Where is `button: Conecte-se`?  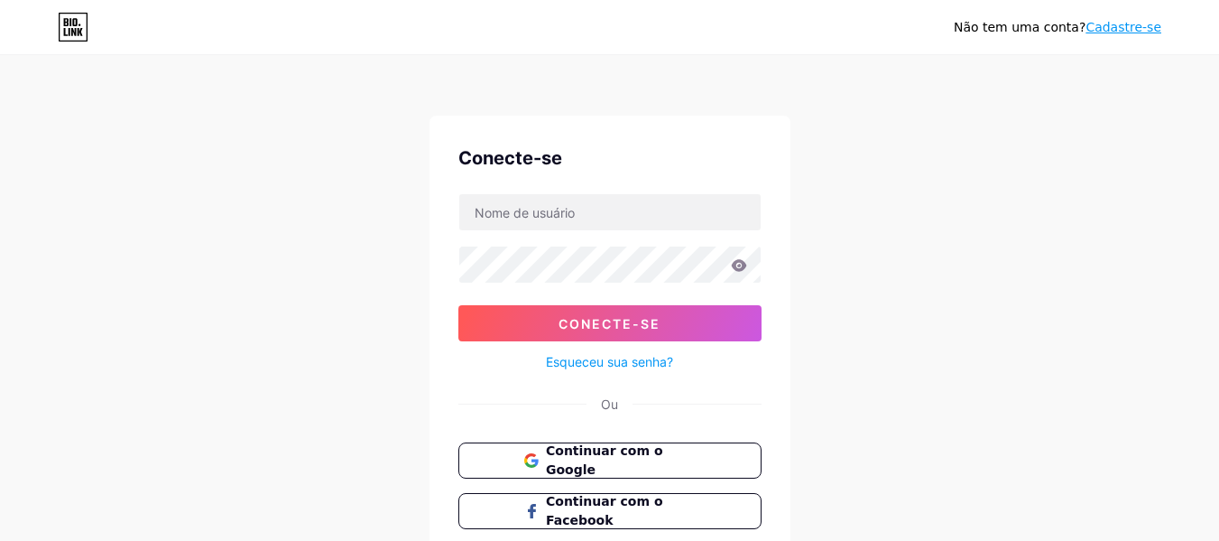
button: Conecte-se is located at coordinates (610, 323).